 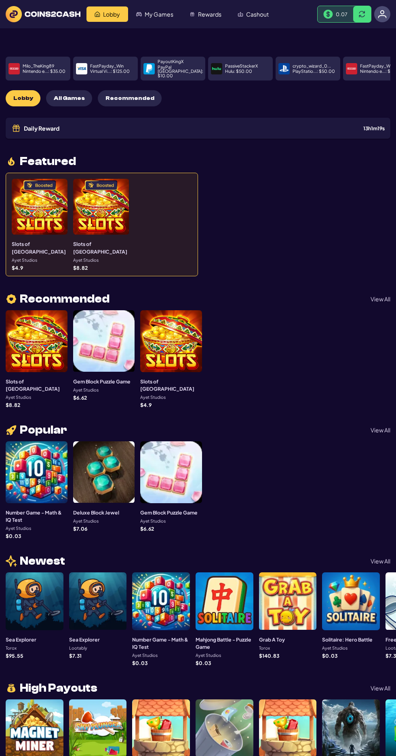 What do you see at coordinates (171, 61) in the screenshot?
I see `p: PayoutKingX` at bounding box center [171, 61].